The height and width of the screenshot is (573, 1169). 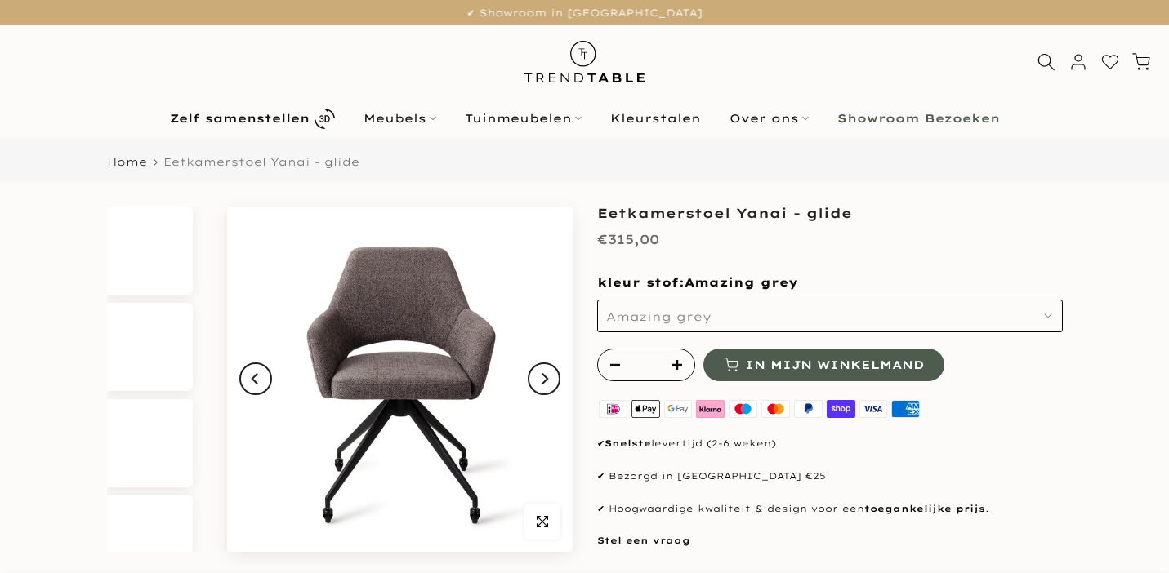 What do you see at coordinates (830, 213) in the screenshot?
I see `h1: Eetkamerstoel Yanai - glide` at bounding box center [830, 213].